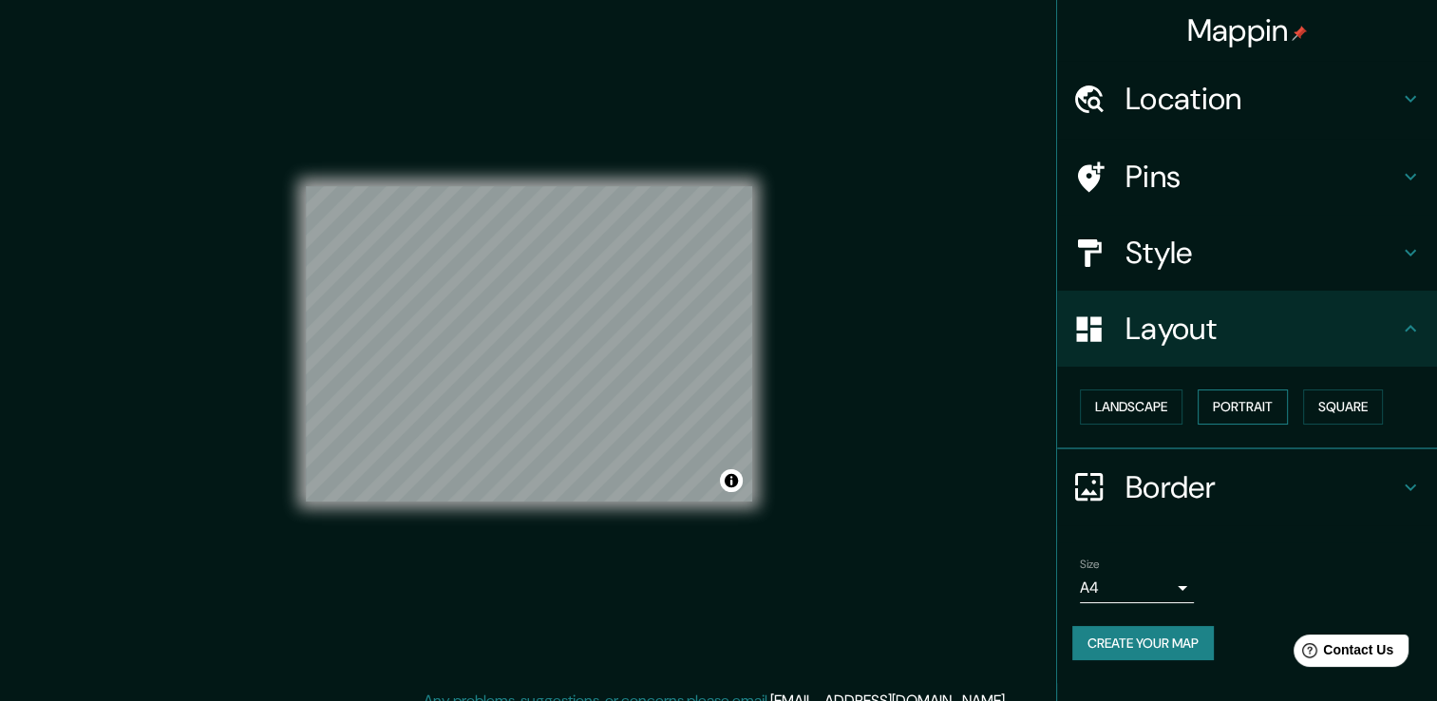 The width and height of the screenshot is (1437, 701). I want to click on div: Layout, so click(1247, 329).